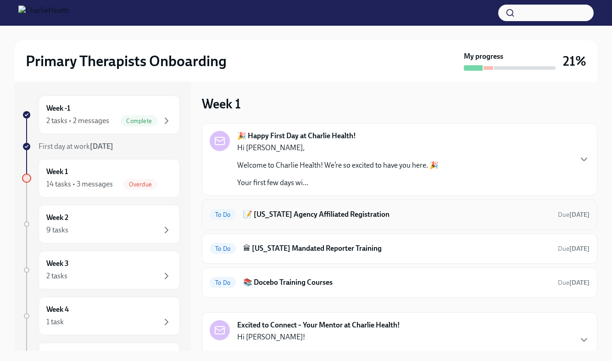 This screenshot has height=361, width=612. I want to click on p: Welcome to Charlie Health! We’re so excited to have you here. 🎉, so click(338, 165).